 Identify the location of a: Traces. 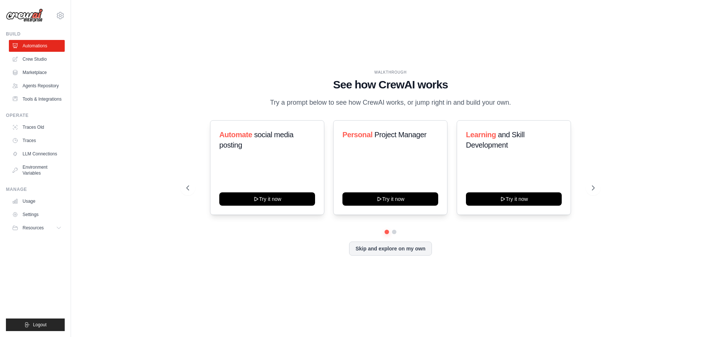
(37, 140).